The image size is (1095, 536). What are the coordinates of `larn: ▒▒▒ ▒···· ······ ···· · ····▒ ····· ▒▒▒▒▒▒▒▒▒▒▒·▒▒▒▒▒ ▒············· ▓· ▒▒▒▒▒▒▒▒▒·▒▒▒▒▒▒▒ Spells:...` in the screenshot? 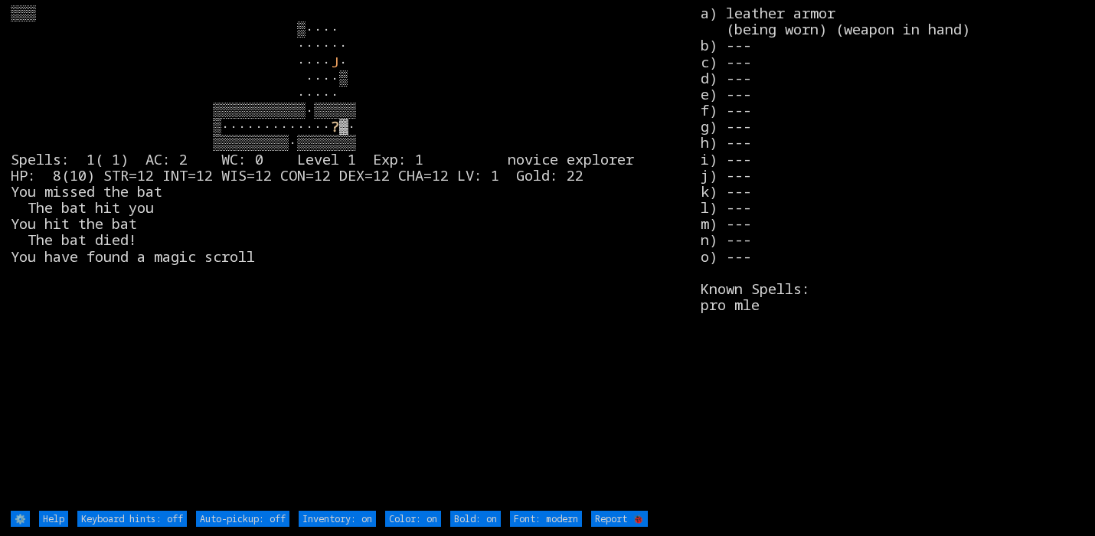 It's located at (355, 257).